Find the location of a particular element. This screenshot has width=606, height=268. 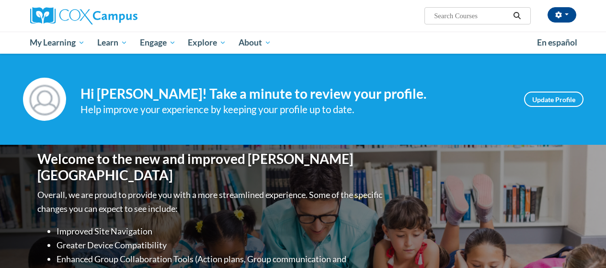

span: About is located at coordinates (255, 43).